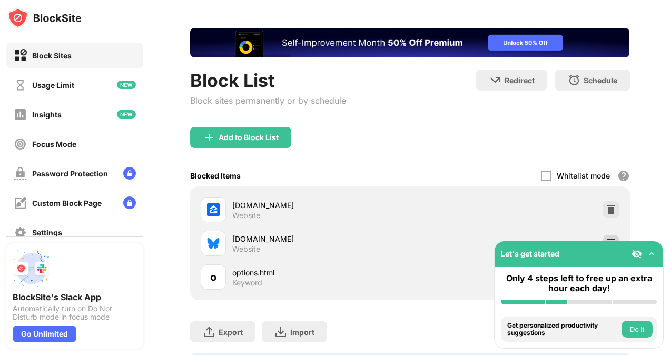 The image size is (670, 355). What do you see at coordinates (54, 144) in the screenshot?
I see `div: Focus Mode` at bounding box center [54, 144].